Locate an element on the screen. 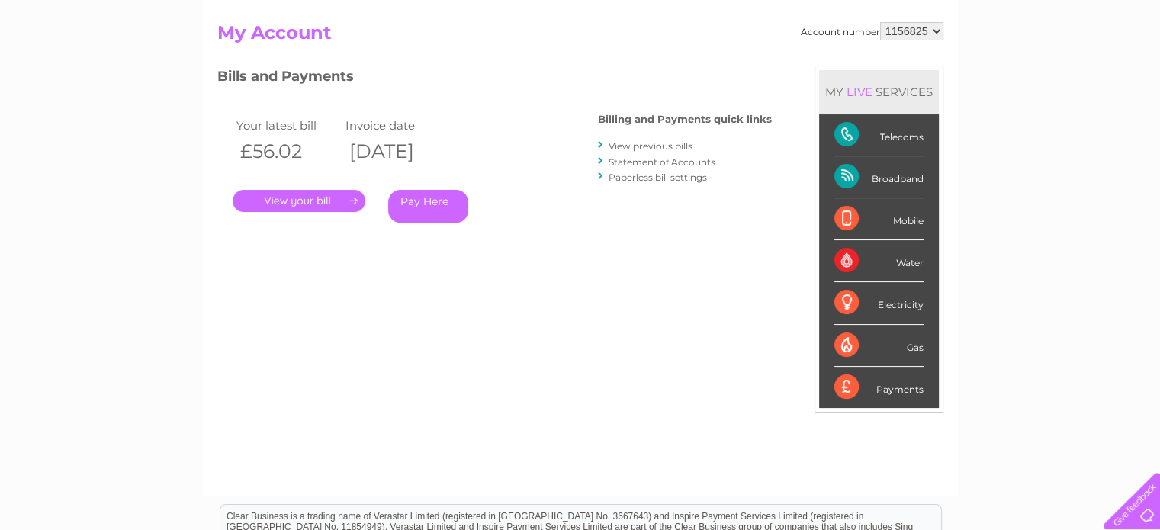 The image size is (1160, 530). div: LIVE is located at coordinates (859, 91).